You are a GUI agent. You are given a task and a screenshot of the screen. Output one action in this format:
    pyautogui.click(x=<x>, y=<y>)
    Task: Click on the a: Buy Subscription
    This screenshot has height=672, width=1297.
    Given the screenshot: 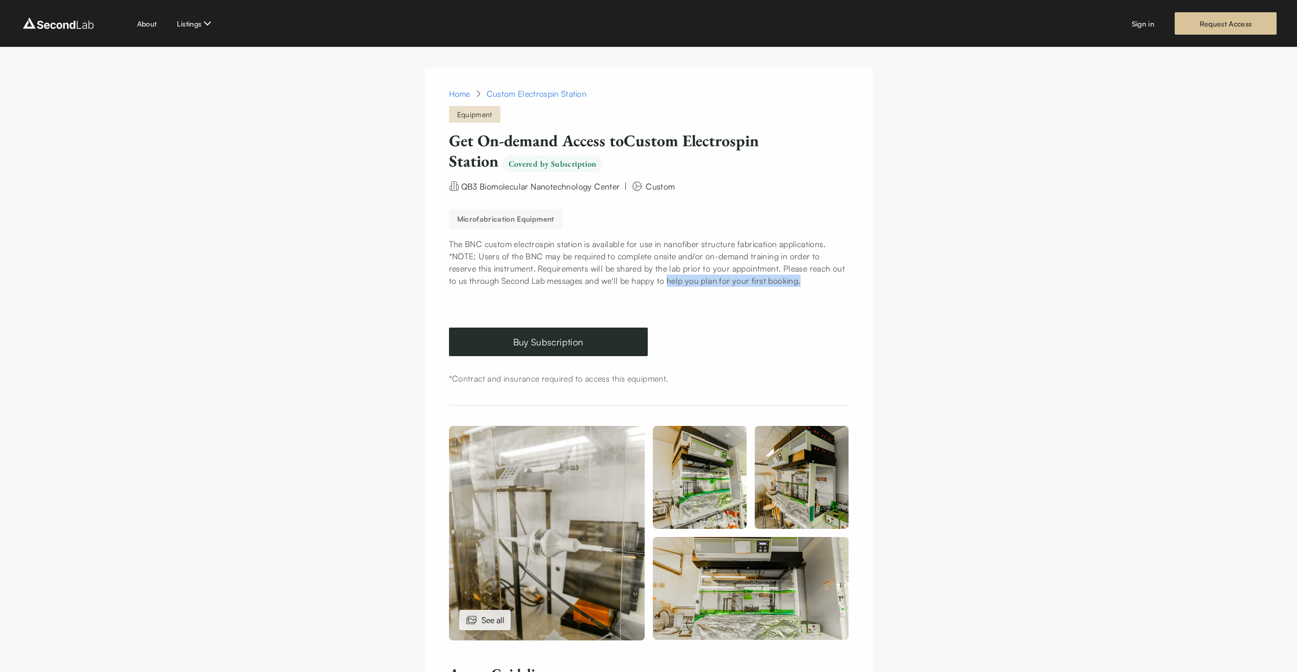 What is the action you would take?
    pyautogui.click(x=548, y=342)
    